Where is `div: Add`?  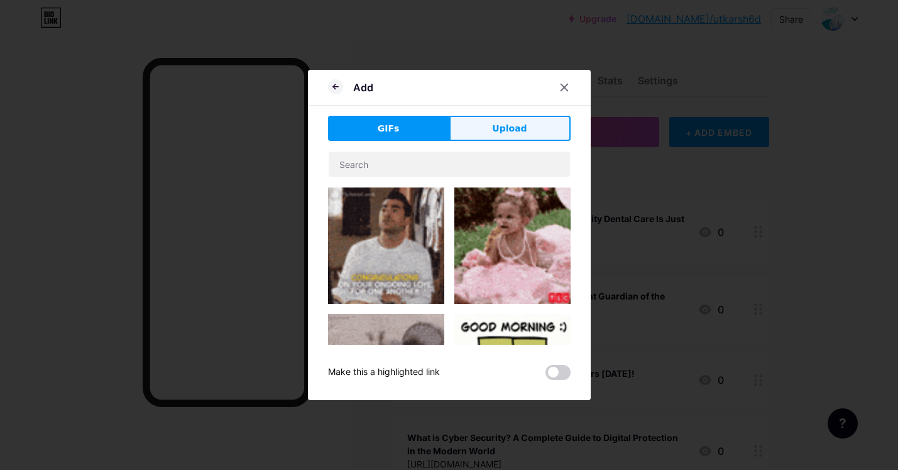 div: Add is located at coordinates (363, 87).